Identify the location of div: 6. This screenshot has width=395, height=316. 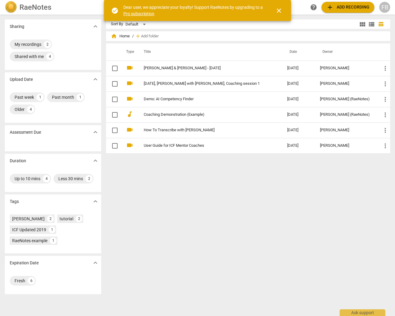
(31, 281).